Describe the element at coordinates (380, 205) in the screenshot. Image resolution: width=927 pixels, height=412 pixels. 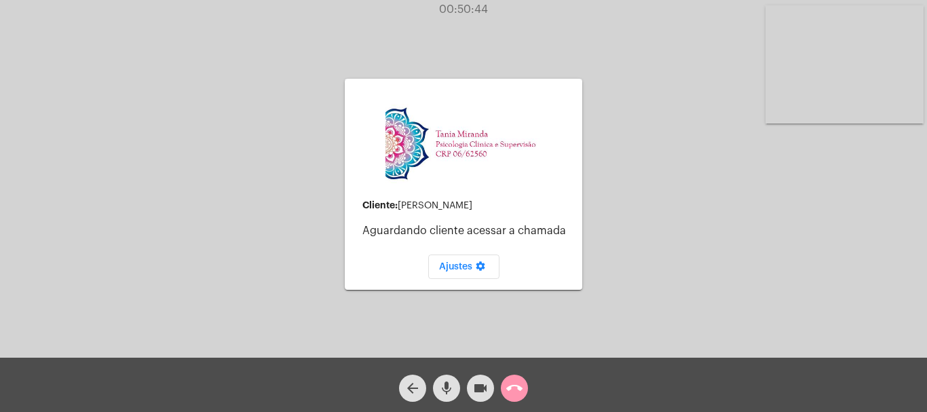
I see `strong: Cliente:` at that location.